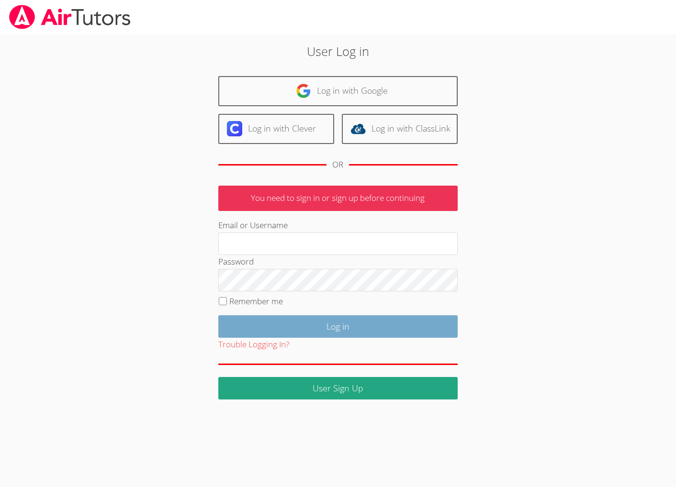  Describe the element at coordinates (338, 91) in the screenshot. I see `a: Log in with Google` at that location.